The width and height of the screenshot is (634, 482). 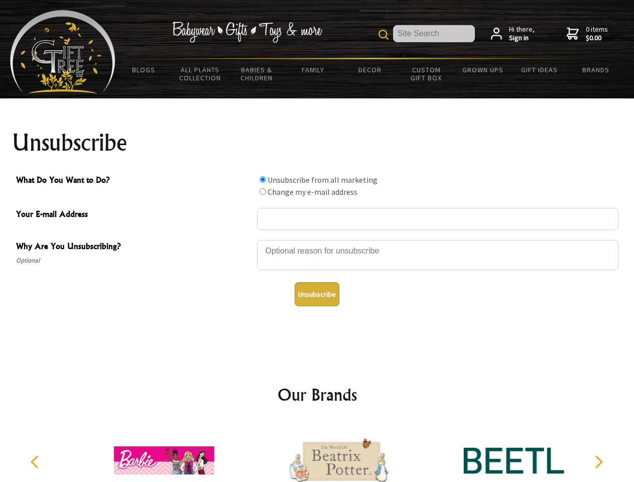 What do you see at coordinates (134, 261) in the screenshot?
I see `span: Optional` at bounding box center [134, 261].